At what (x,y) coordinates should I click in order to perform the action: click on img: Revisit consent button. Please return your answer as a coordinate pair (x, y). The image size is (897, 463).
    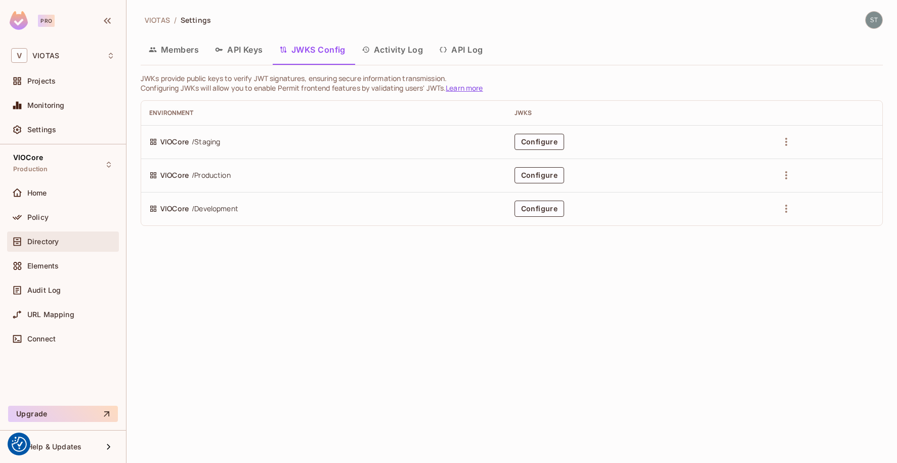
    Looking at the image, I should click on (19, 444).